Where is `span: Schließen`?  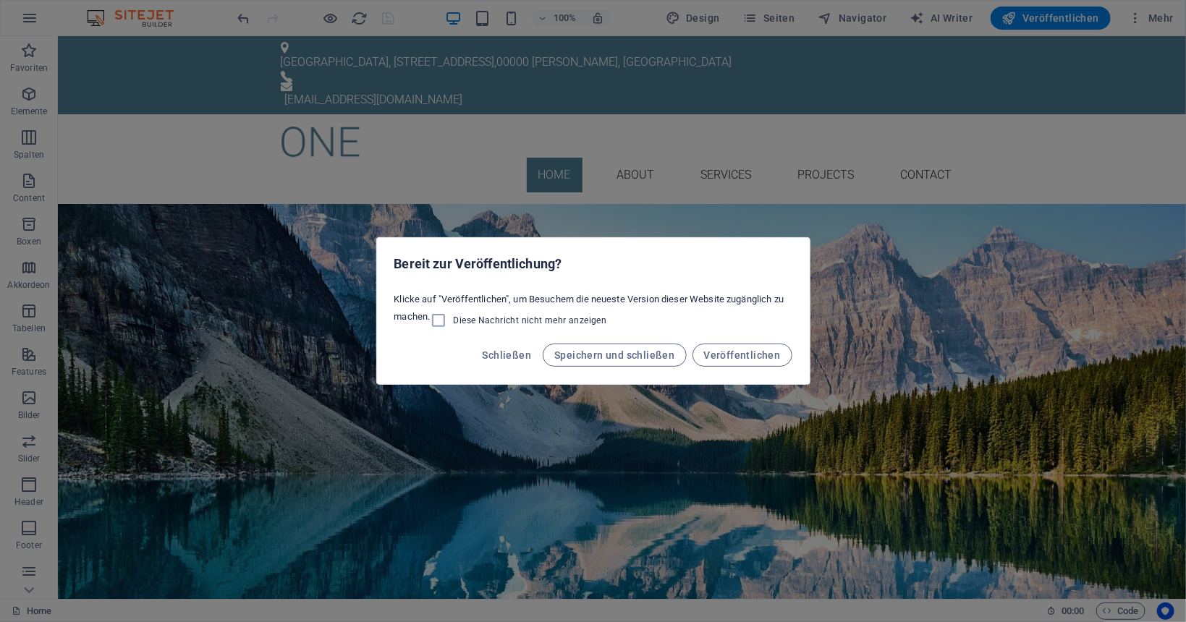 span: Schließen is located at coordinates (507, 355).